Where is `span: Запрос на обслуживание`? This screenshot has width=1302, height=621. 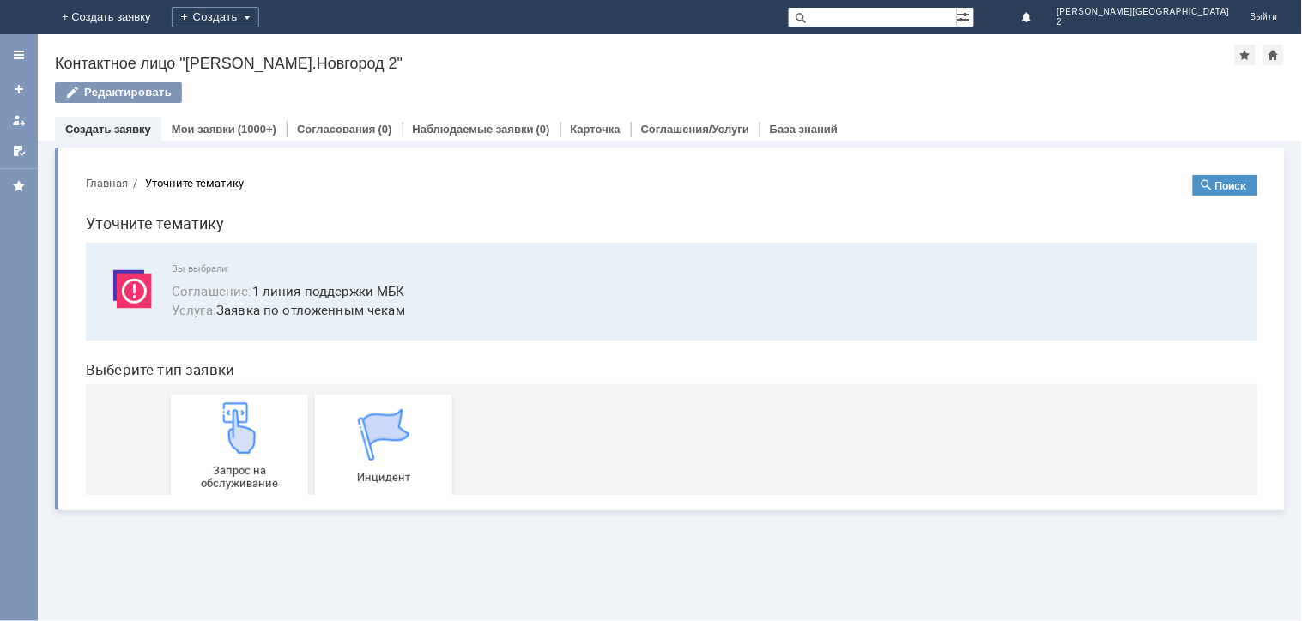 span: Запрос на обслуживание is located at coordinates (167, 316).